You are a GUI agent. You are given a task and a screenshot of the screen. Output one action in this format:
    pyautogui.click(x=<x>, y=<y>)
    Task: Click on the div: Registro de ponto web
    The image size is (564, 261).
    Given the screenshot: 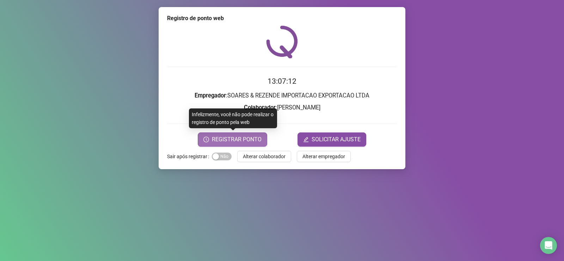 What is the action you would take?
    pyautogui.click(x=282, y=18)
    